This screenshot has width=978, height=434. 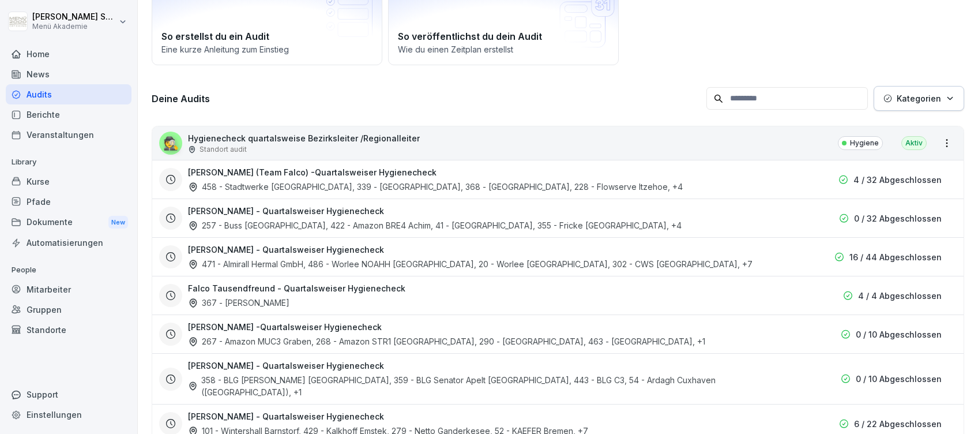 I want to click on div: Automatisierungen, so click(x=69, y=242).